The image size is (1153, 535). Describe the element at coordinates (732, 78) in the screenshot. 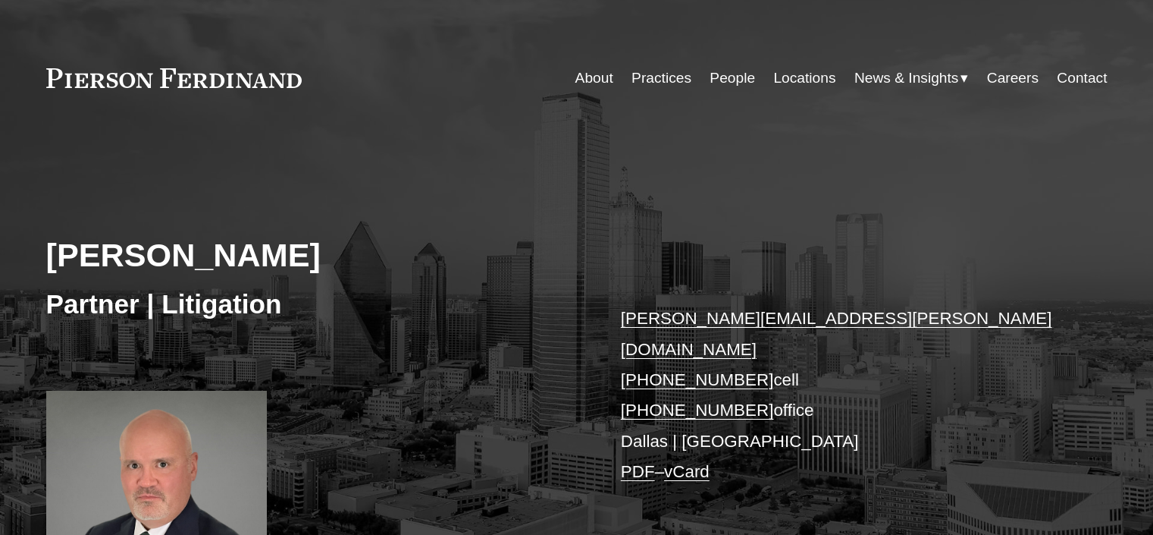

I see `a: People` at that location.